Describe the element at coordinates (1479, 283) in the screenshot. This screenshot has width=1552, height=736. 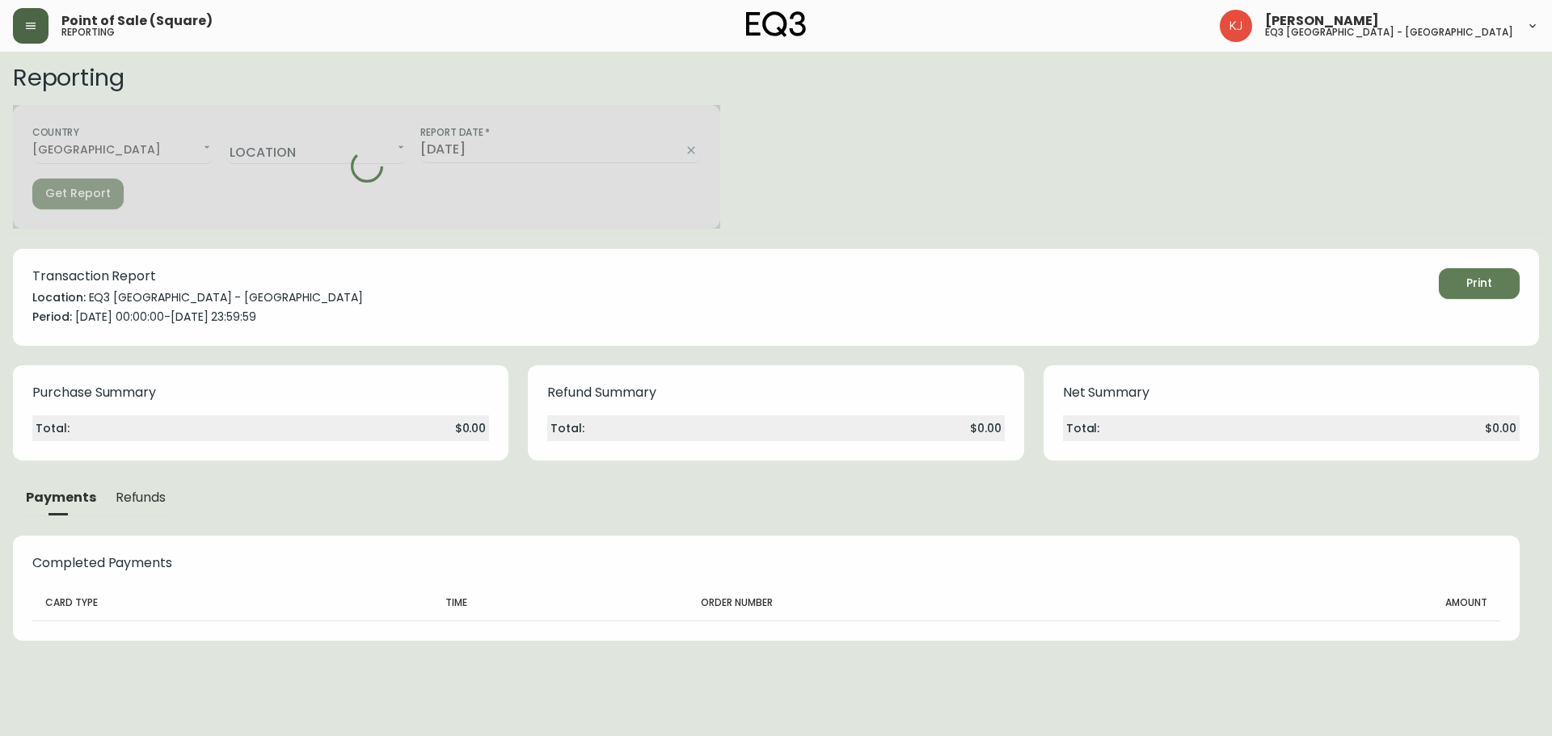
I see `span: Print` at that location.